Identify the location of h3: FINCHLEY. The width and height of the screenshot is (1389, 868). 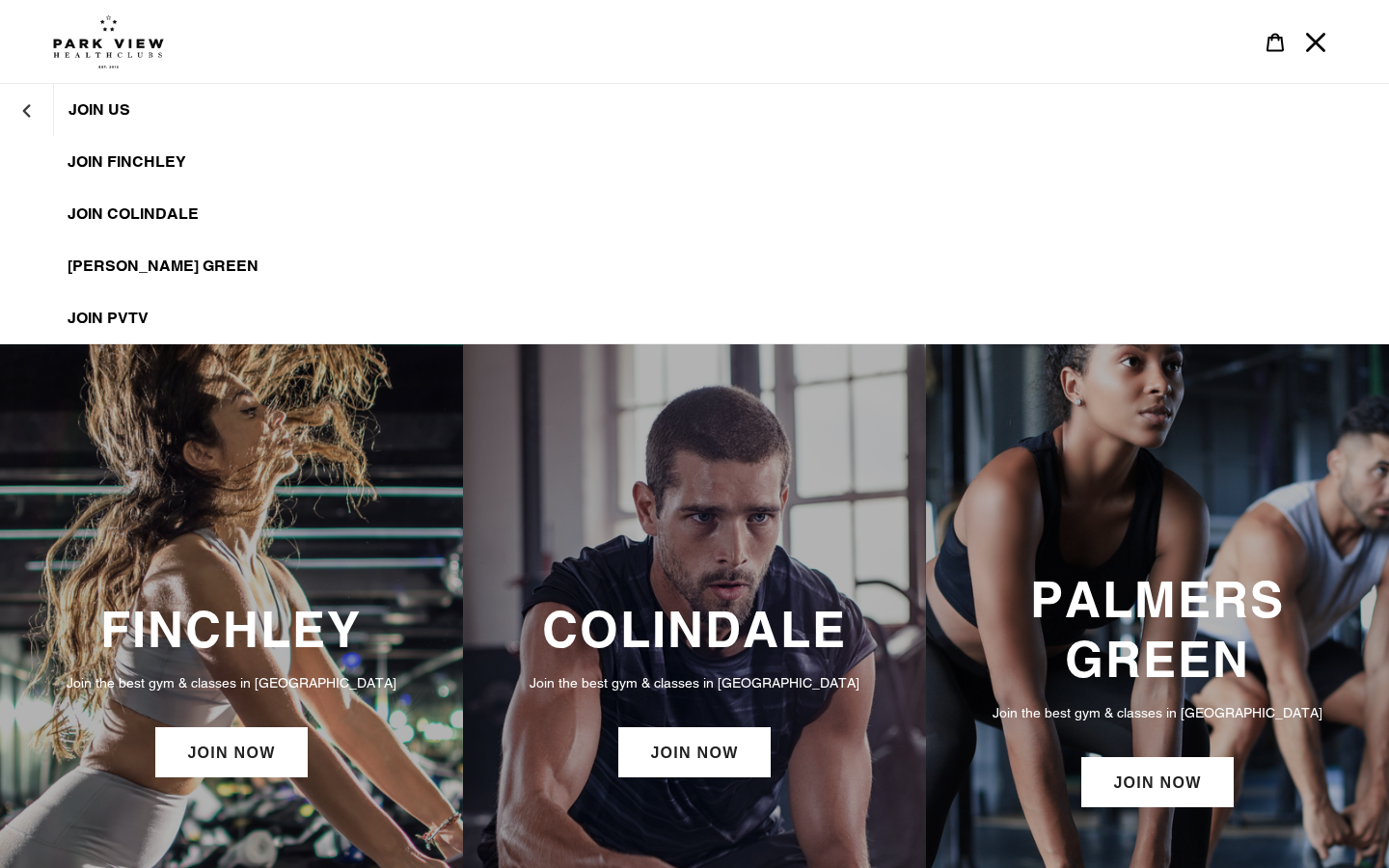
(232, 629).